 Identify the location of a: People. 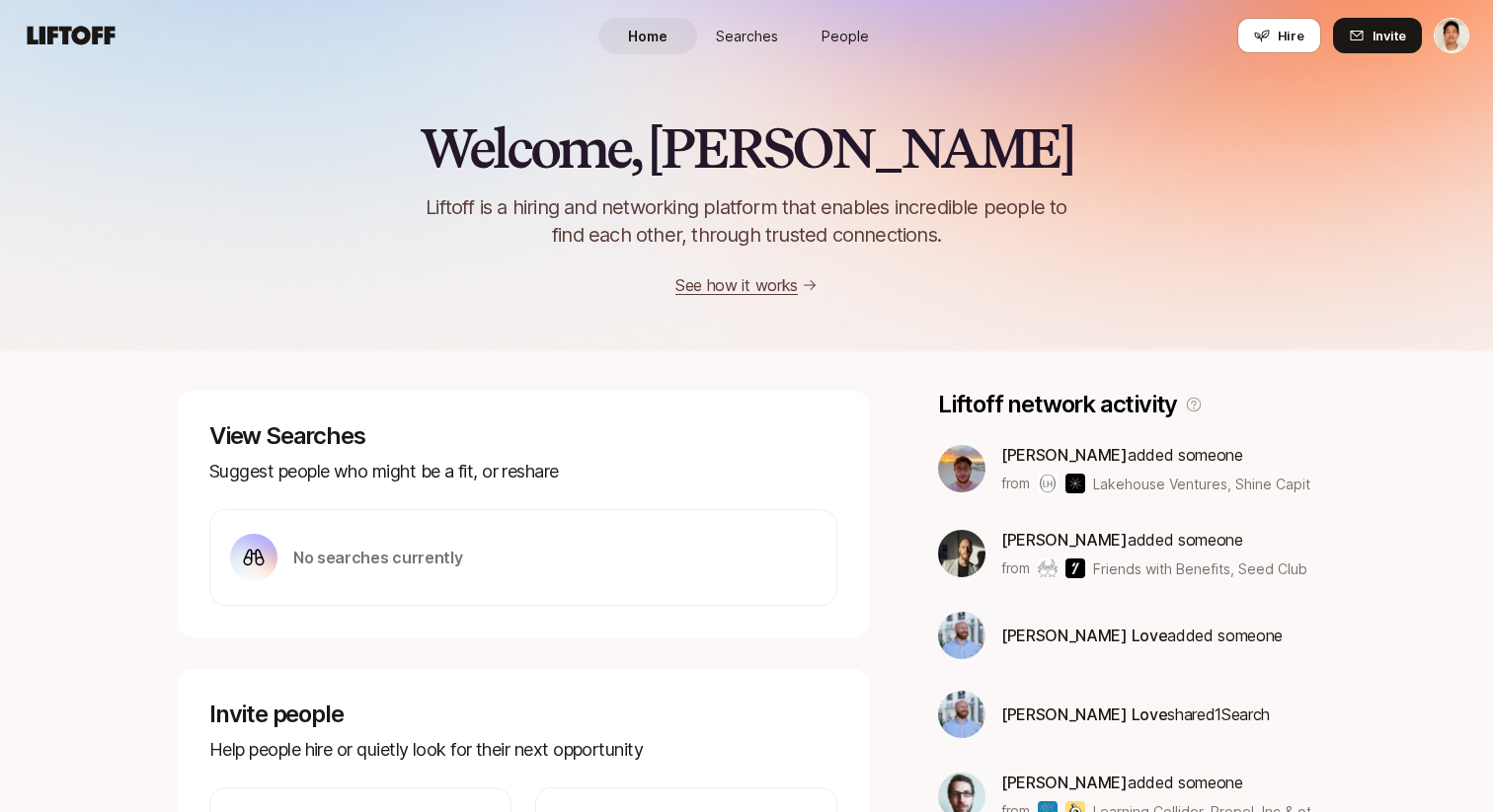
(845, 36).